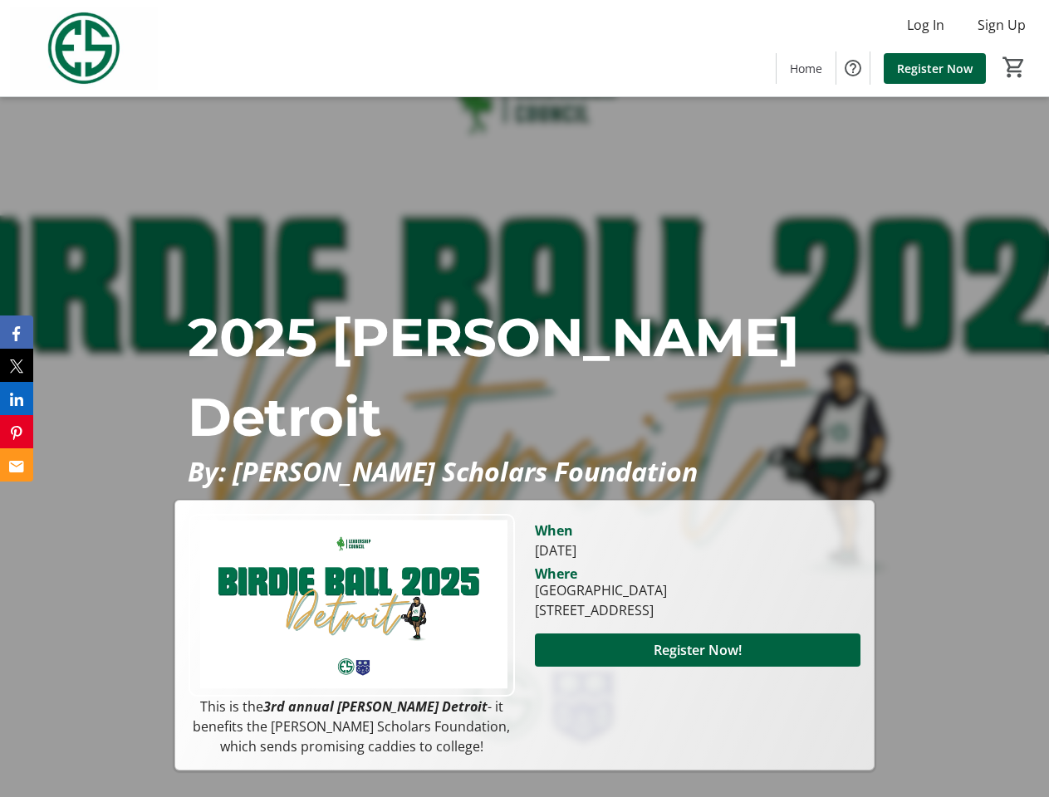 Image resolution: width=1049 pixels, height=797 pixels. I want to click on a: Home, so click(805, 68).